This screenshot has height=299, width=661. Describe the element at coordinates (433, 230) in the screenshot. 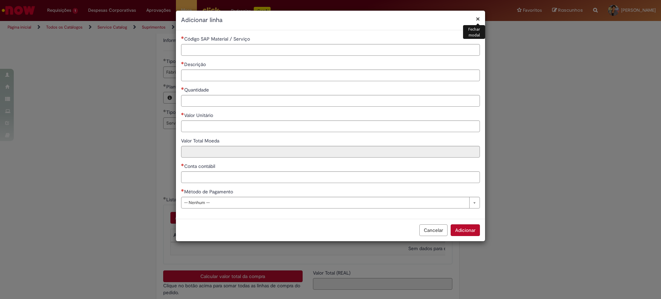

I see `button: Cancelar` at that location.